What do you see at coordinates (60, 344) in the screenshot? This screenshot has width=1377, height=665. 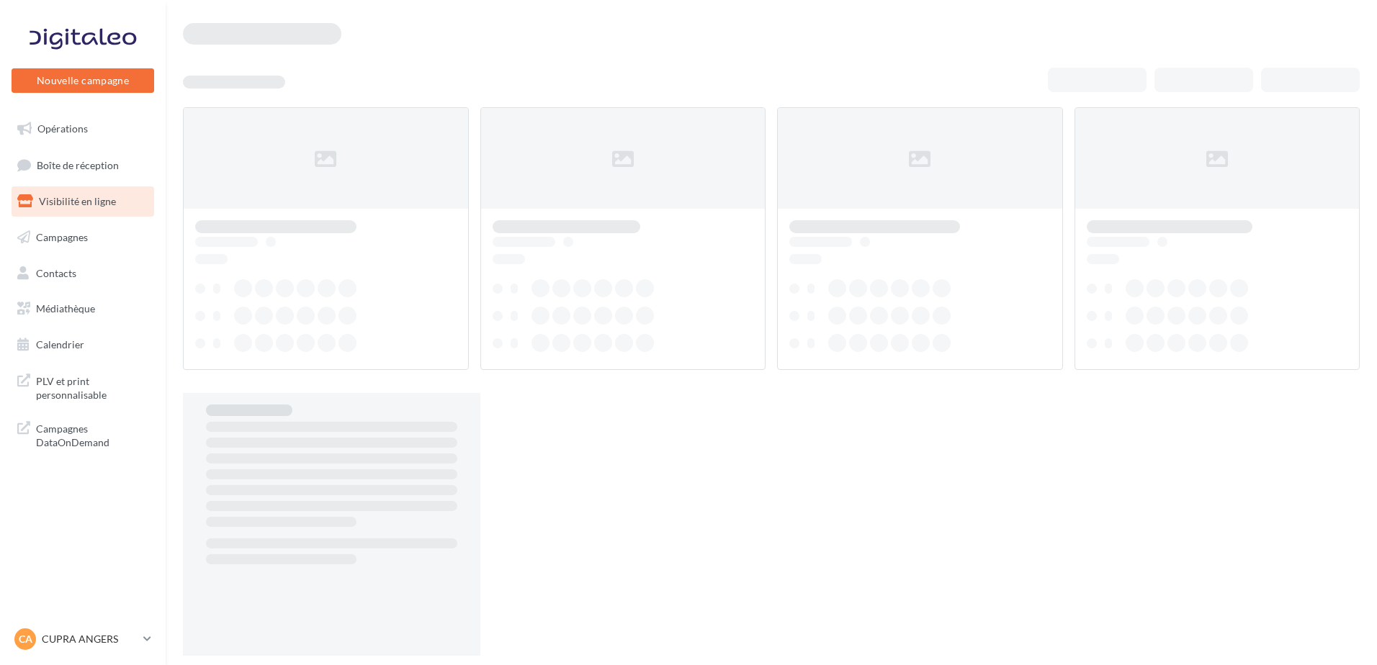 I see `span: Calendrier` at bounding box center [60, 344].